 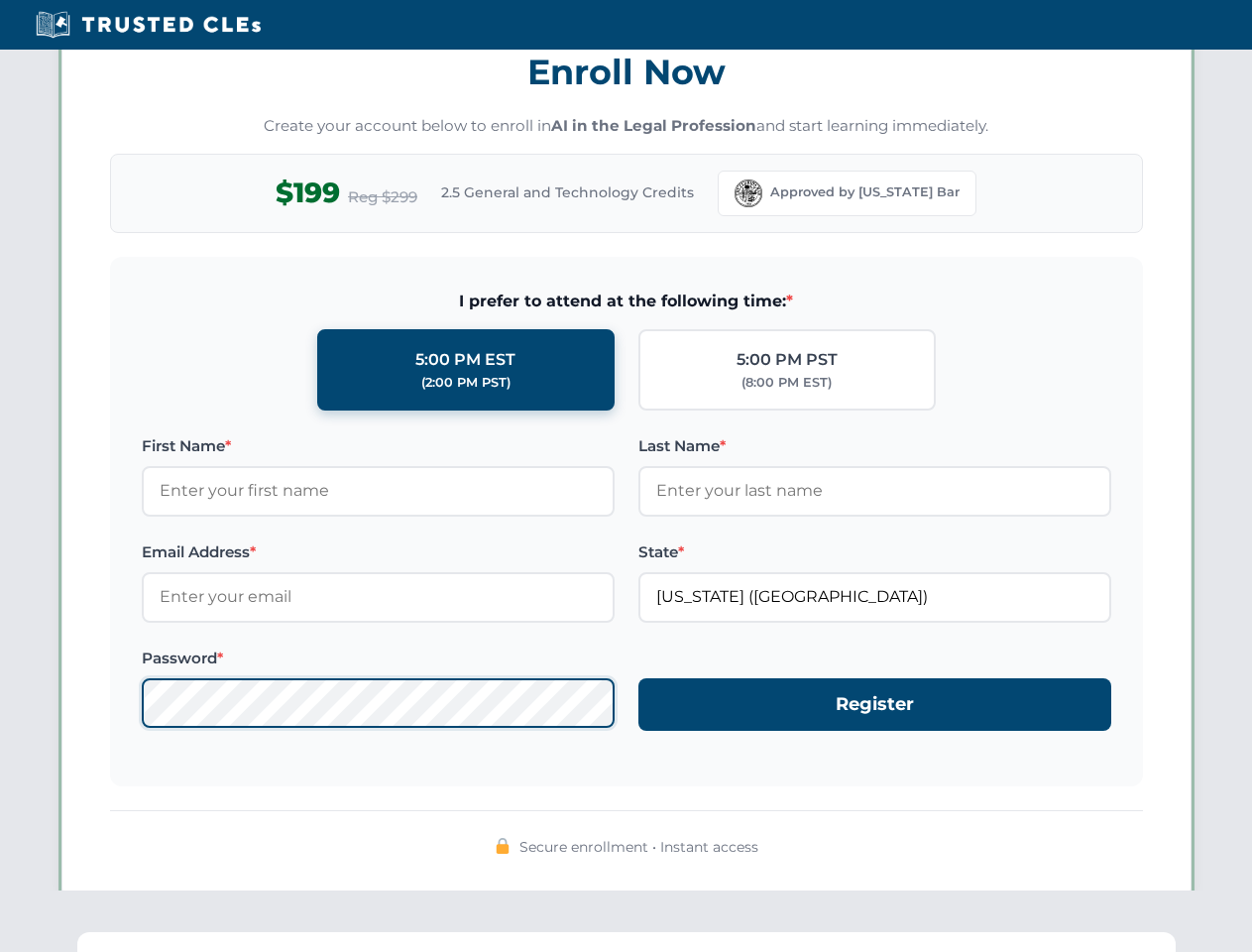 What do you see at coordinates (626, 72) in the screenshot?
I see `h3: Enroll Now` at bounding box center [626, 72].